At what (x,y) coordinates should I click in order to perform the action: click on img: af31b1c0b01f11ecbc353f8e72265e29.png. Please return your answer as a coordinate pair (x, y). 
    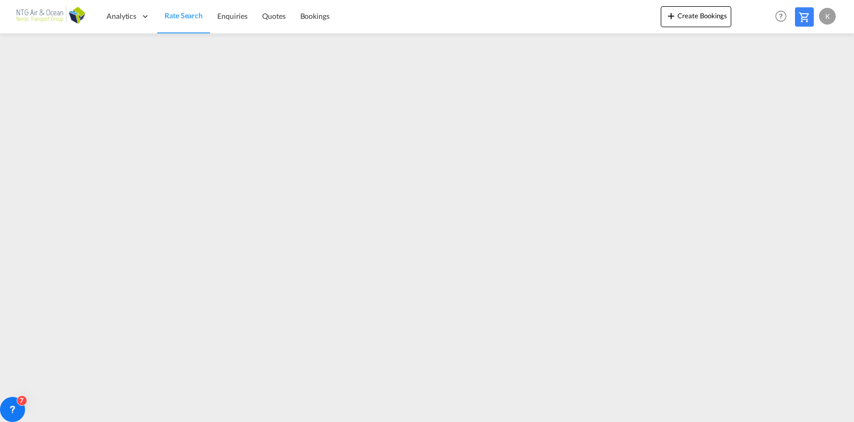
    Looking at the image, I should click on (51, 16).